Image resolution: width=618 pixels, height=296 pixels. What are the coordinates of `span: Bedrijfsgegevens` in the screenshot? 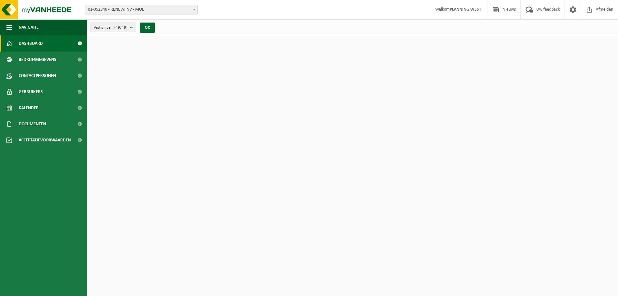 It's located at (37, 60).